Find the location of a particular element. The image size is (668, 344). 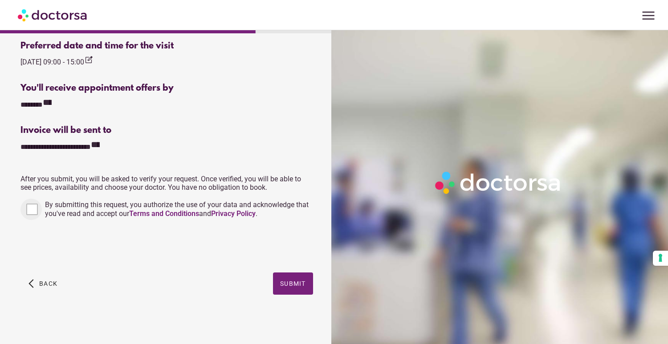

span: menu is located at coordinates (648, 16).